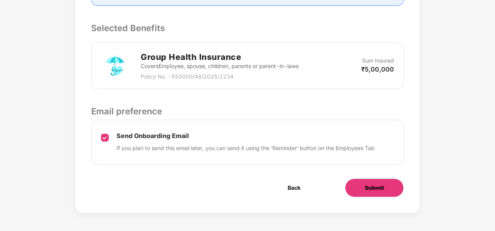 This screenshot has height=231, width=495. Describe the element at coordinates (374, 188) in the screenshot. I see `button: Submit` at that location.